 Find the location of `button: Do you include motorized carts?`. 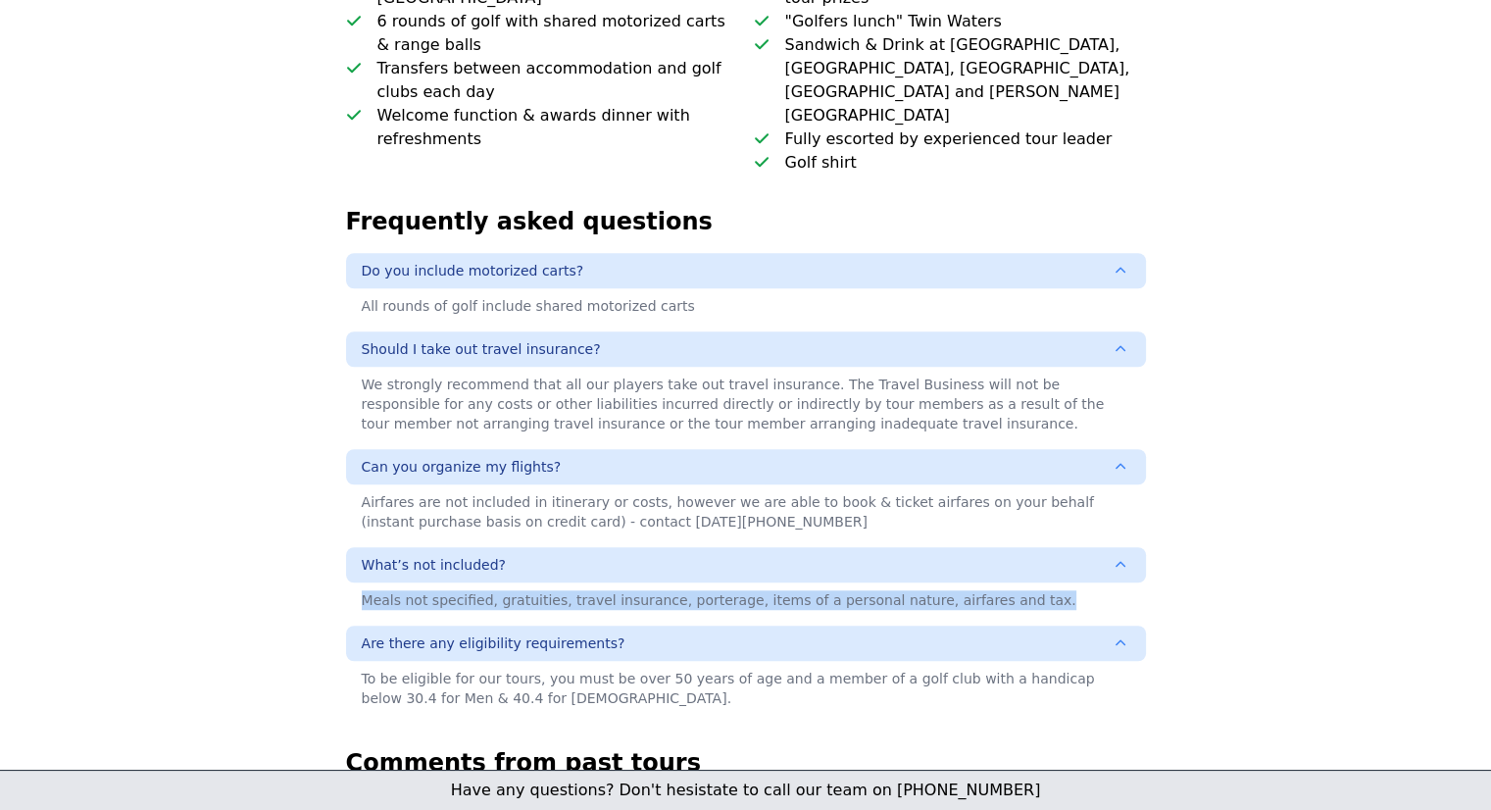

button: Do you include motorized carts? is located at coordinates (746, 271).